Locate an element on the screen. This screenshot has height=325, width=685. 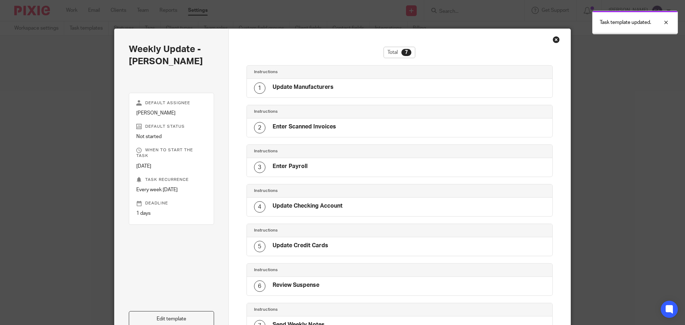
p: 1 days is located at coordinates (171, 213).